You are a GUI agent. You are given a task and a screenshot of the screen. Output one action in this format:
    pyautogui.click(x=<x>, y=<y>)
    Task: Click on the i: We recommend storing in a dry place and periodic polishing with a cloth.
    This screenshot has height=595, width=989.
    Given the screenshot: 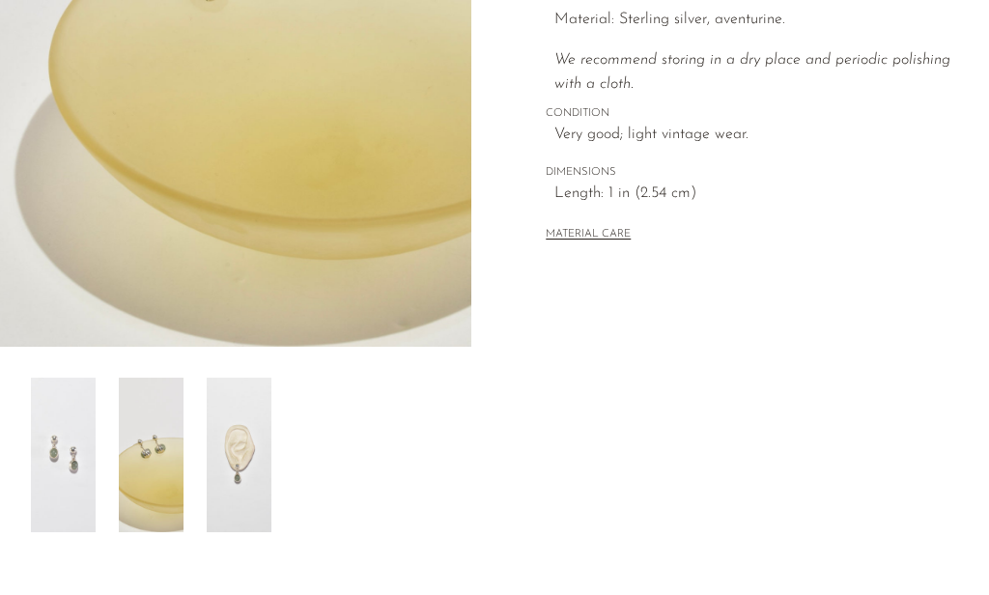 What is the action you would take?
    pyautogui.click(x=753, y=72)
    